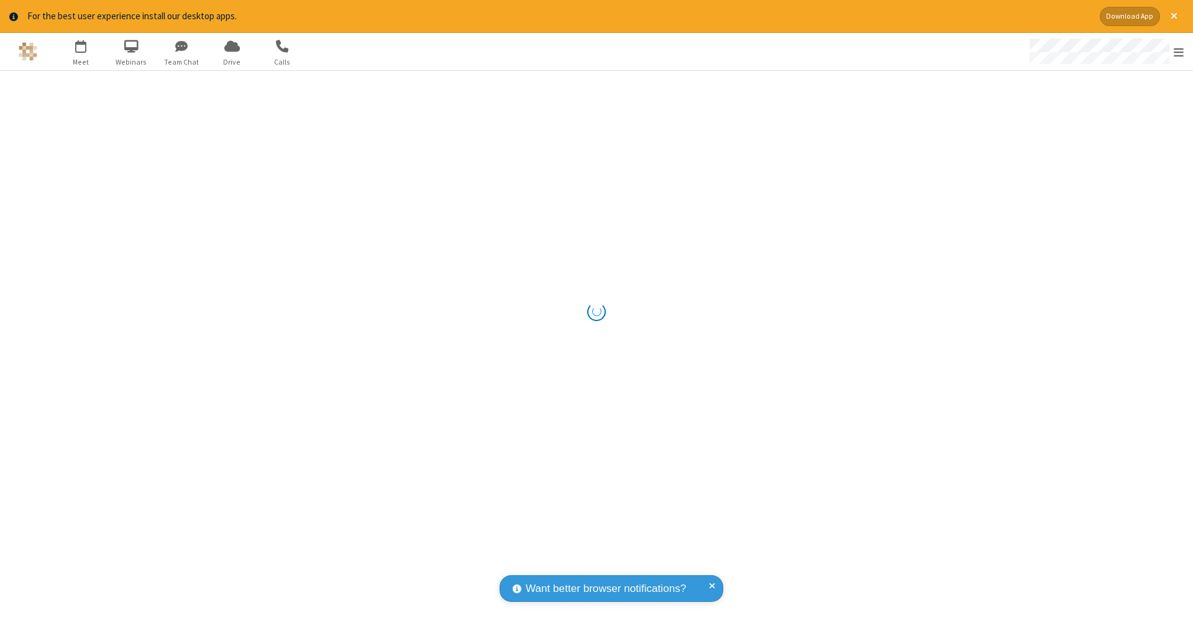 Image resolution: width=1193 pixels, height=623 pixels. I want to click on button: Download App, so click(1130, 16).